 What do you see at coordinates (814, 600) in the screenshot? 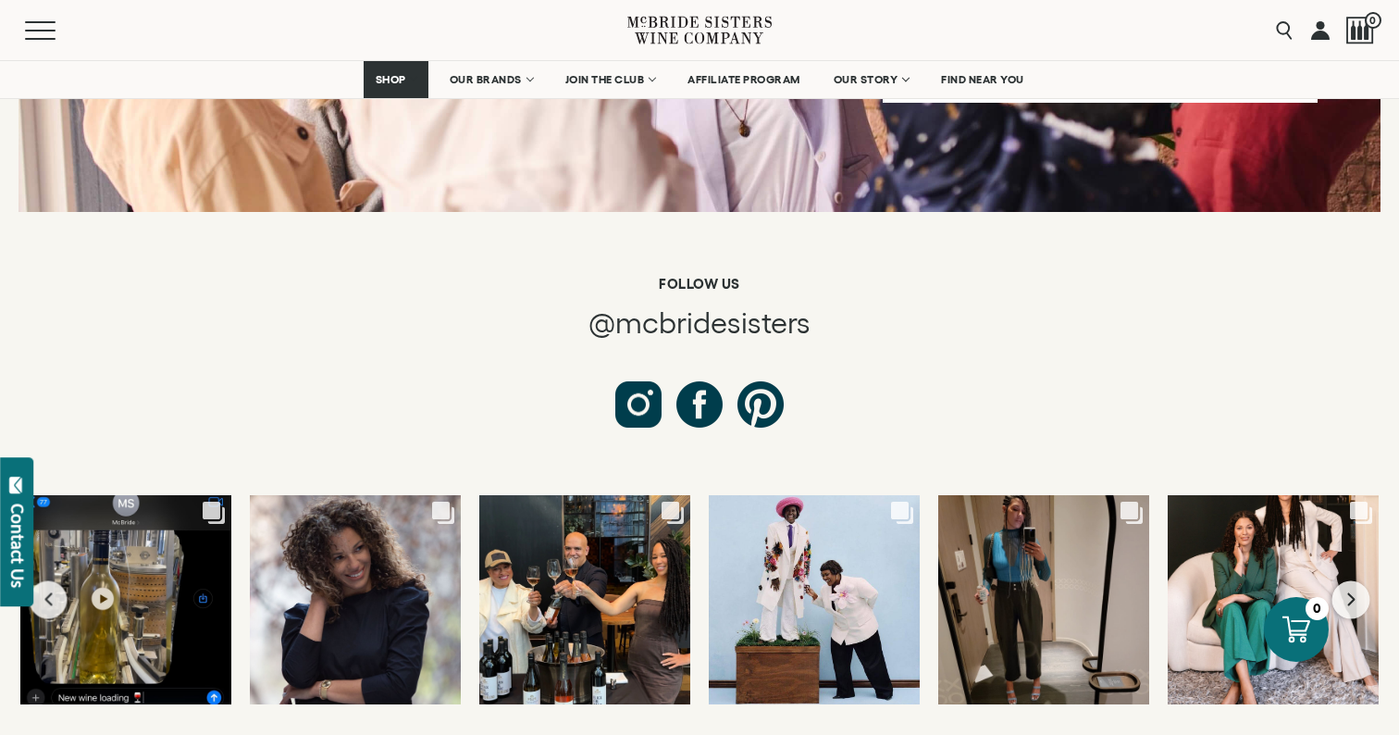
I see `a: Black dandyism has always inspired us. It’s elegance with edge, legacy with f...` at bounding box center [814, 600].